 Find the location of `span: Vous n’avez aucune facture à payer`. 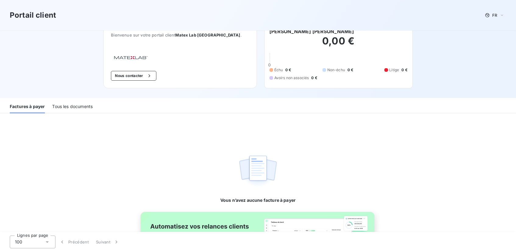

span: Vous n’avez aucune facture à payer is located at coordinates (258, 200).